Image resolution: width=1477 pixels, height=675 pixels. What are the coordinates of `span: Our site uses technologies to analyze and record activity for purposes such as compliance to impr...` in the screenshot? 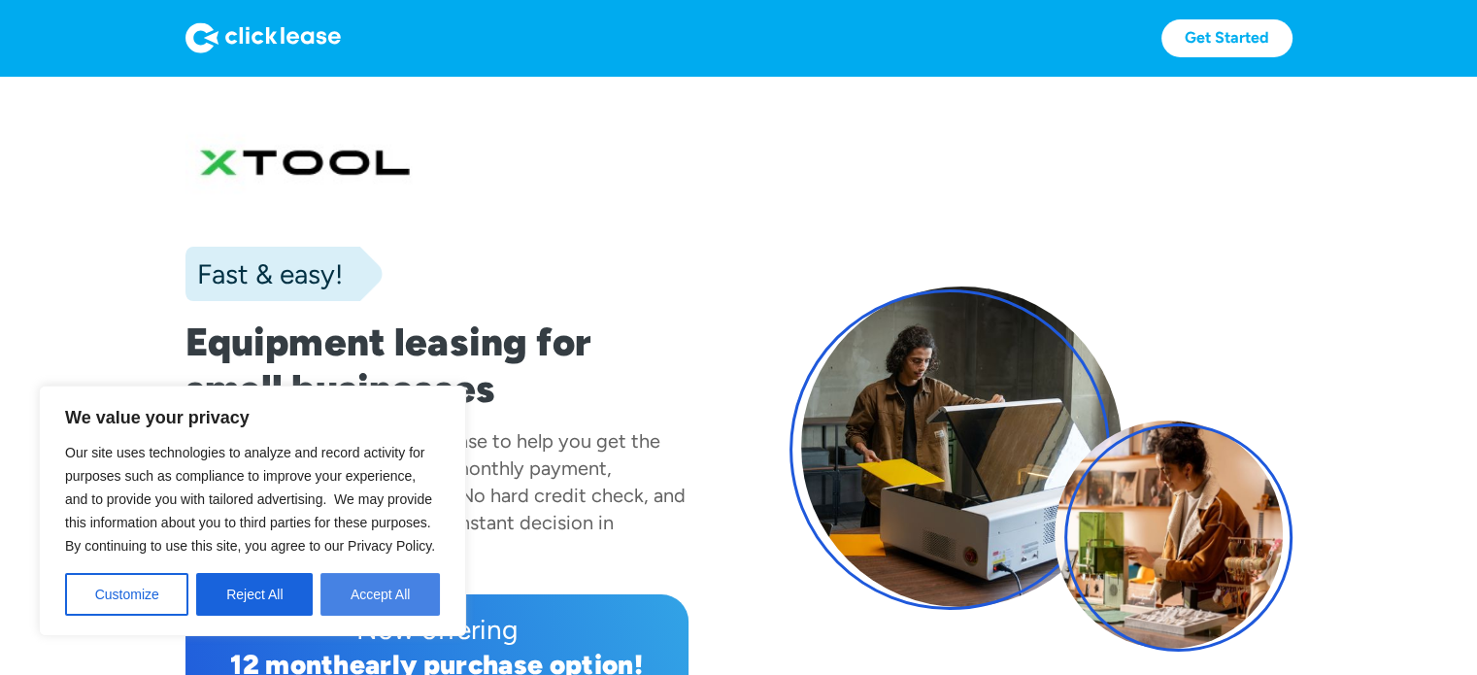 It's located at (250, 499).